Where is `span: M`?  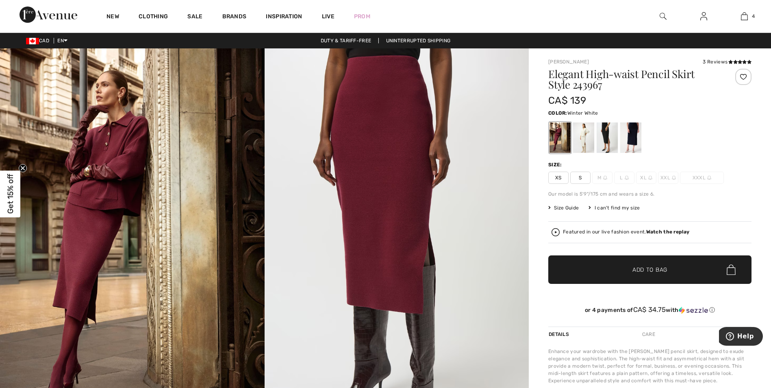
span: M is located at coordinates (602, 178).